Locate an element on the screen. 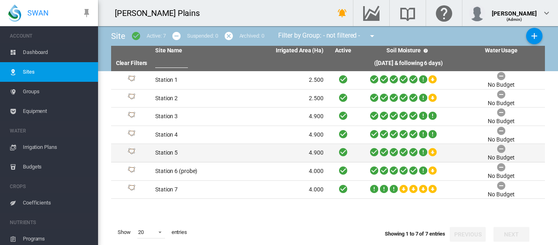 This screenshot has height=245, width=558. span: Budgets is located at coordinates (57, 167).